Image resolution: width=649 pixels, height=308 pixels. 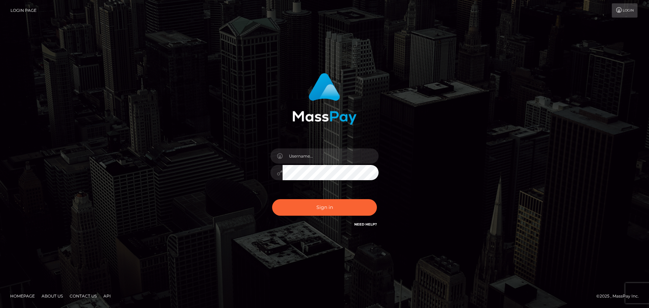 What do you see at coordinates (324, 207) in the screenshot?
I see `button: Sign in` at bounding box center [324, 207].